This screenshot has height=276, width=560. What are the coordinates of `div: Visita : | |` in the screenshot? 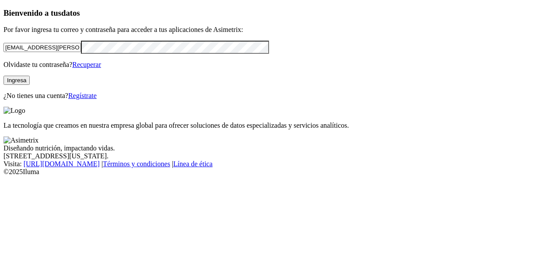 It's located at (280, 164).